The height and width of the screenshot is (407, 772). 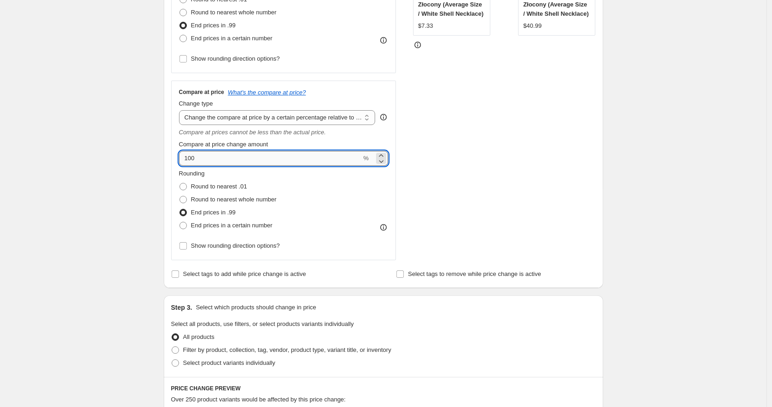 What do you see at coordinates (223, 144) in the screenshot?
I see `span: Compare at price change amount` at bounding box center [223, 144].